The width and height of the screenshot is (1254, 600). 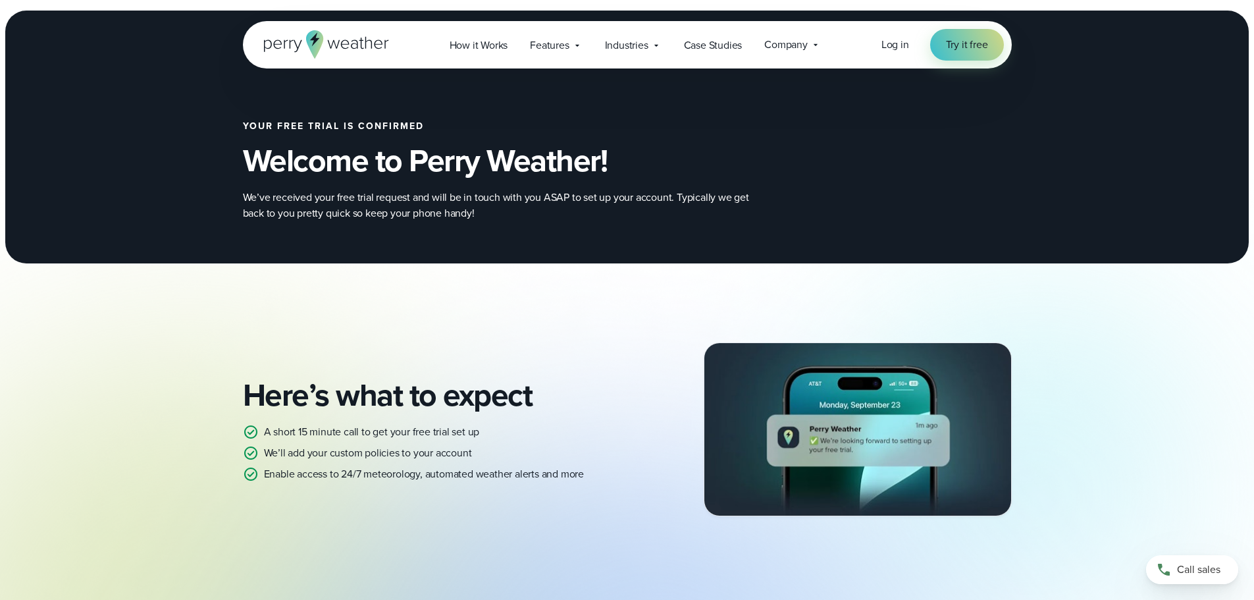 I want to click on a: Try it free, so click(x=967, y=45).